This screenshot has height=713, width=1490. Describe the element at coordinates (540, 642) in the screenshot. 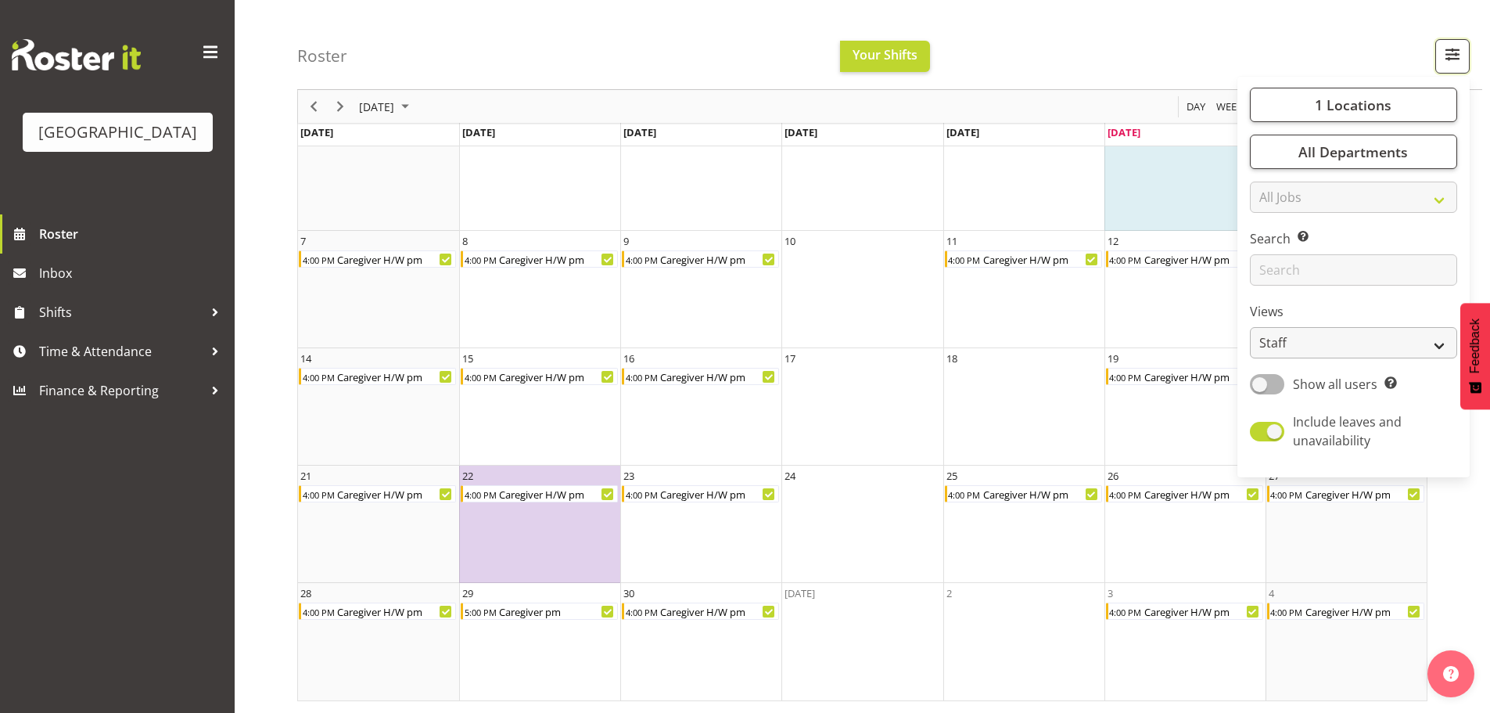

I see `td: Monday, September 29, 2025` at that location.